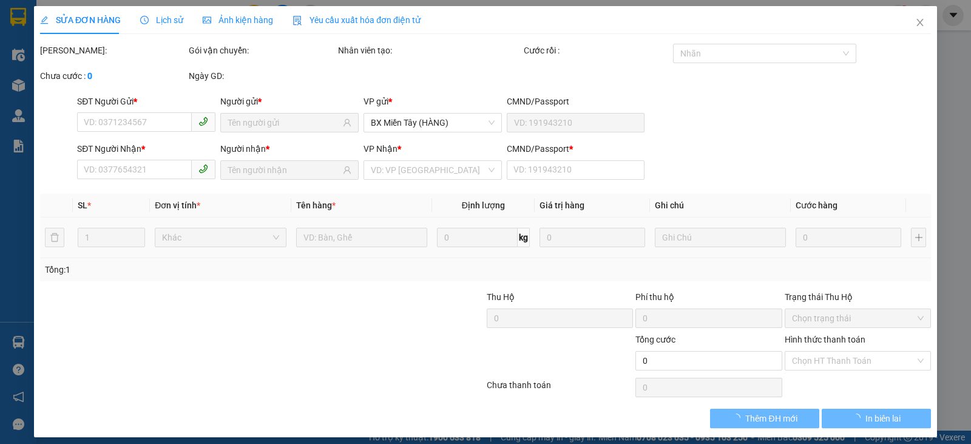  What do you see at coordinates (44, 20) in the screenshot?
I see `span: edit` at bounding box center [44, 20].